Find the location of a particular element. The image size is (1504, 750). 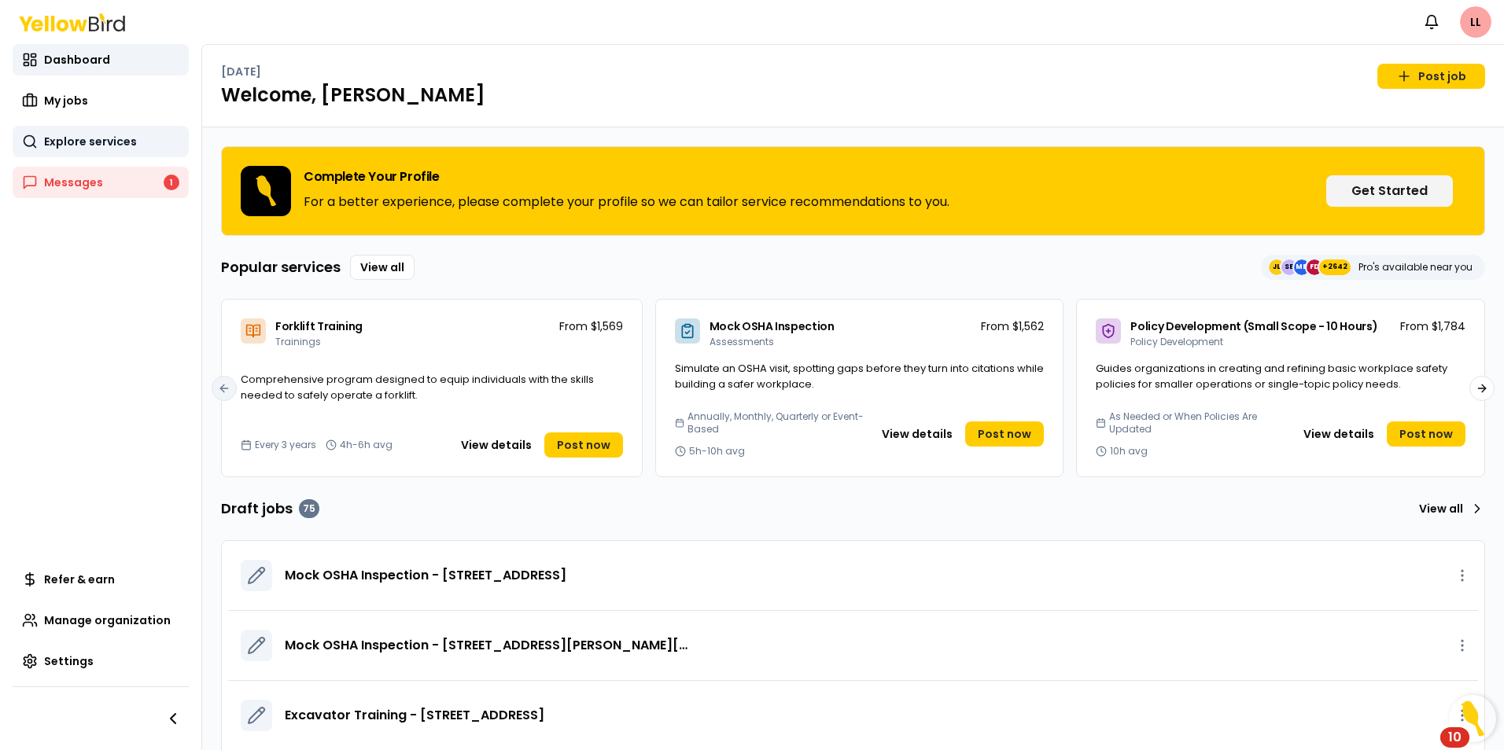

h3: Popular services is located at coordinates (281, 267).